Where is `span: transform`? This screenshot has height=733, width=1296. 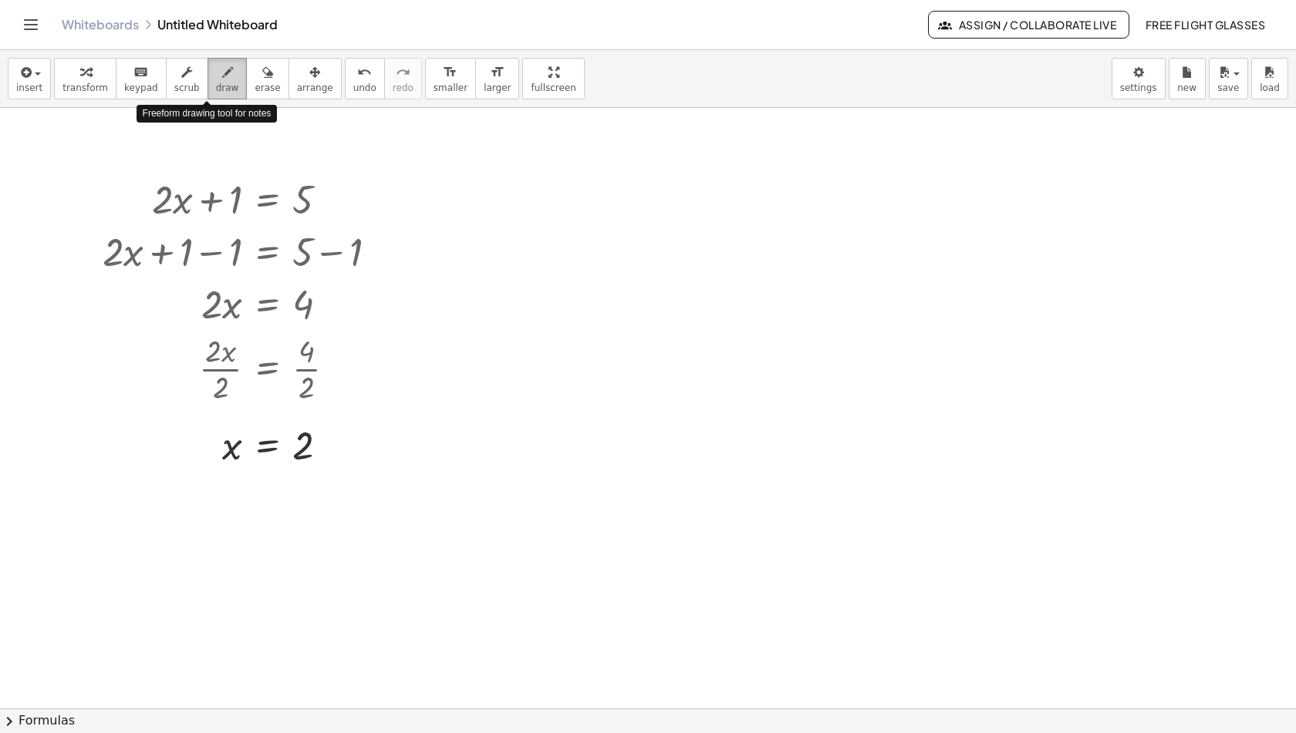
span: transform is located at coordinates (85, 88).